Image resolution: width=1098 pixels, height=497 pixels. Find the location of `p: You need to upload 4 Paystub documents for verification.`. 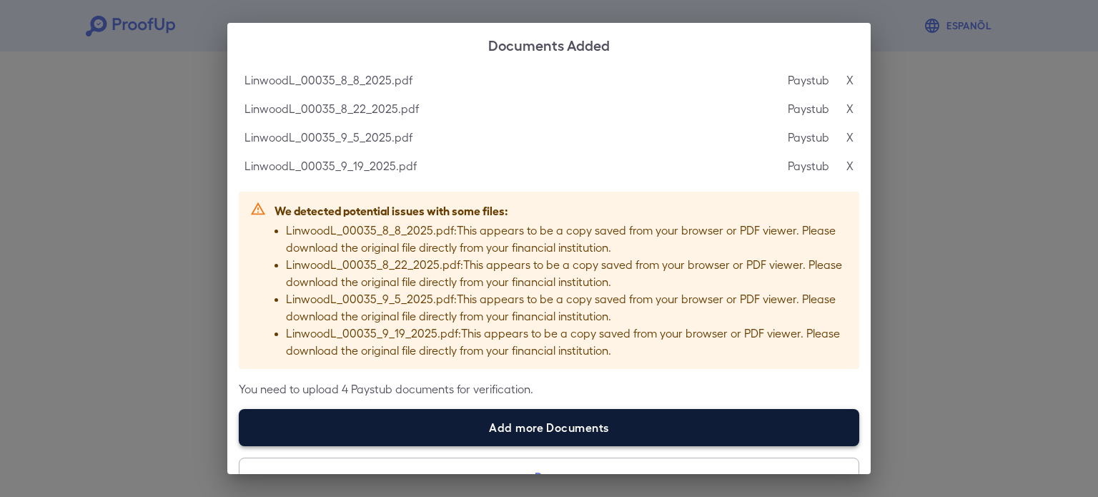

p: You need to upload 4 Paystub documents for verification. is located at coordinates (549, 389).